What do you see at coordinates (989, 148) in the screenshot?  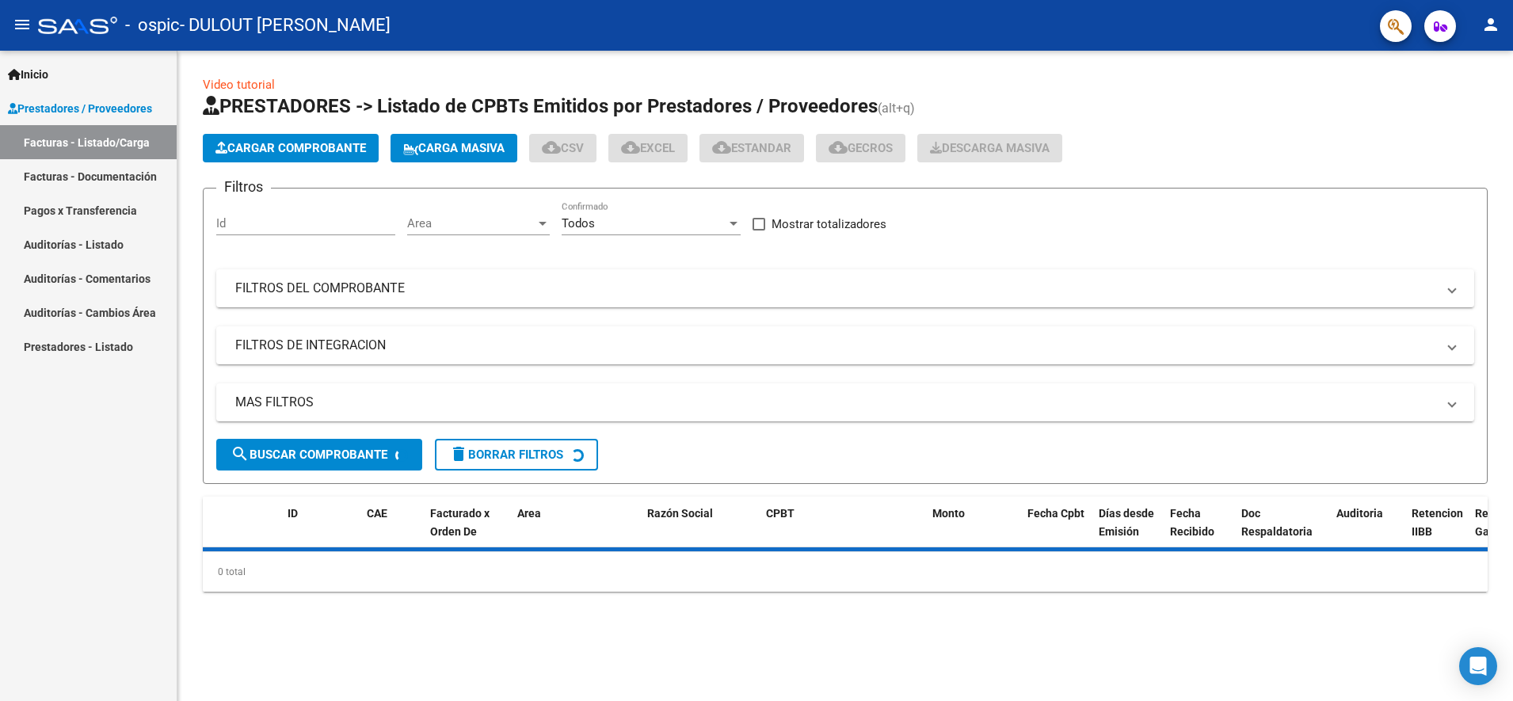 I see `app-download-masive: Descarga masiva de comprobantes (adjuntos)` at bounding box center [989, 148].